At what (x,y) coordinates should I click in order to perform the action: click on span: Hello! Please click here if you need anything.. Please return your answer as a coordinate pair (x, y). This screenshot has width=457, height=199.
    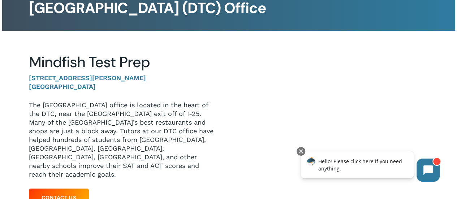
    Looking at the image, I should click on (67, 19).